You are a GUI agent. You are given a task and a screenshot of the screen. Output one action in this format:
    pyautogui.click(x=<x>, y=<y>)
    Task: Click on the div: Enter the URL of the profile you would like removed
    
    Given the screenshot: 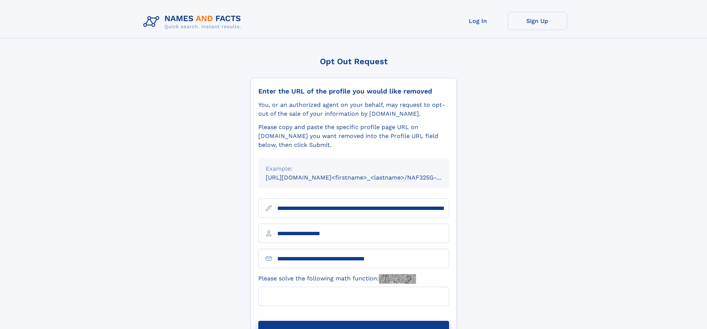 What is the action you would take?
    pyautogui.click(x=353, y=91)
    